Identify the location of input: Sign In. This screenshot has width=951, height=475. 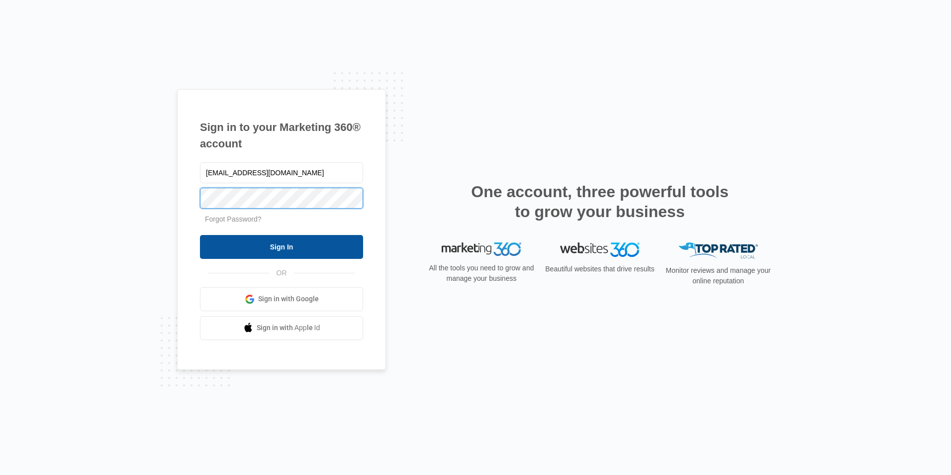
(282, 247).